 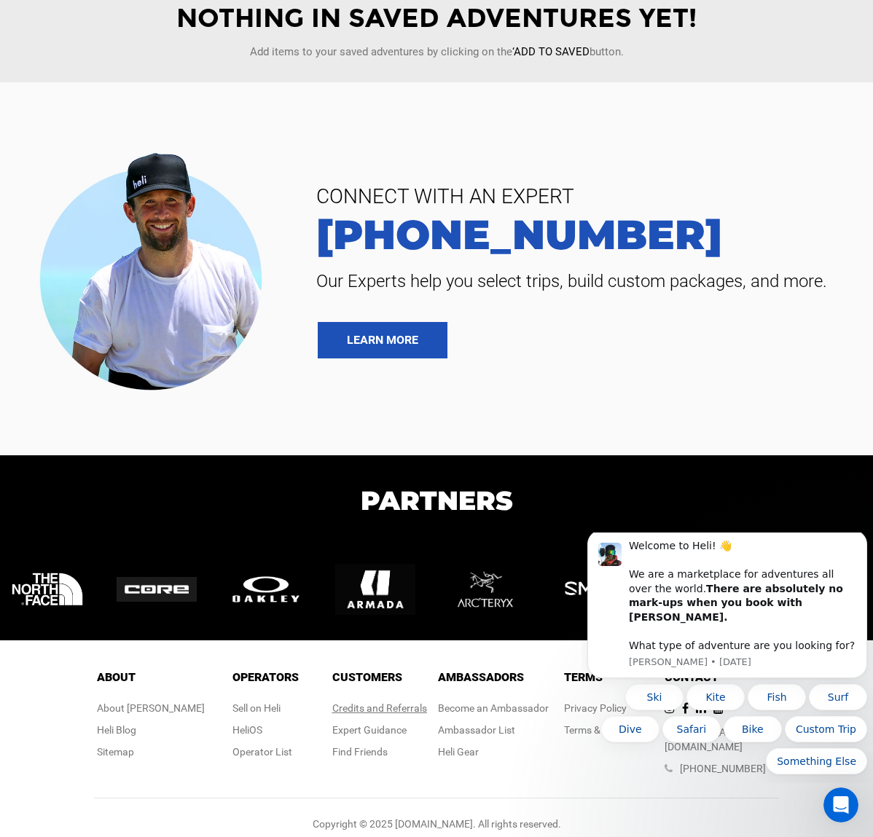 I want to click on a: LEARN MORE, so click(x=382, y=340).